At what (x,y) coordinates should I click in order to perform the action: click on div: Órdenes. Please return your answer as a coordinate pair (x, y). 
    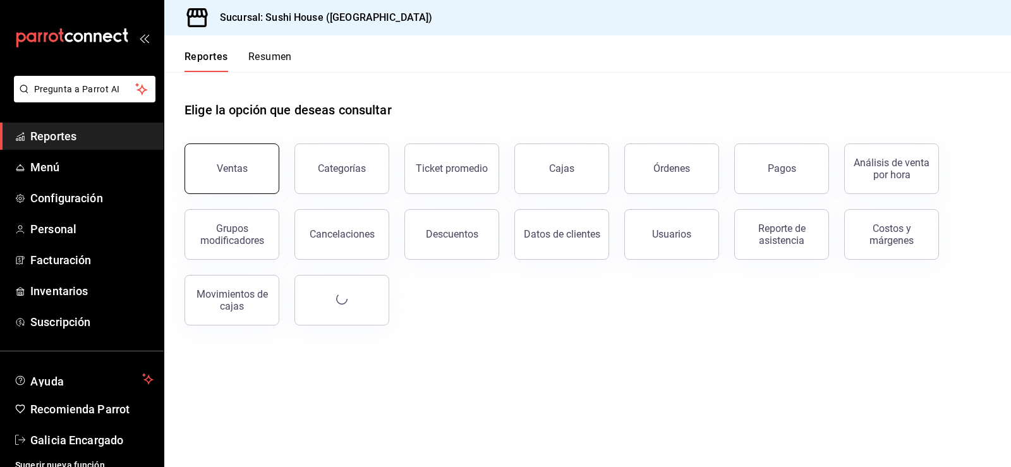
    Looking at the image, I should click on (672, 168).